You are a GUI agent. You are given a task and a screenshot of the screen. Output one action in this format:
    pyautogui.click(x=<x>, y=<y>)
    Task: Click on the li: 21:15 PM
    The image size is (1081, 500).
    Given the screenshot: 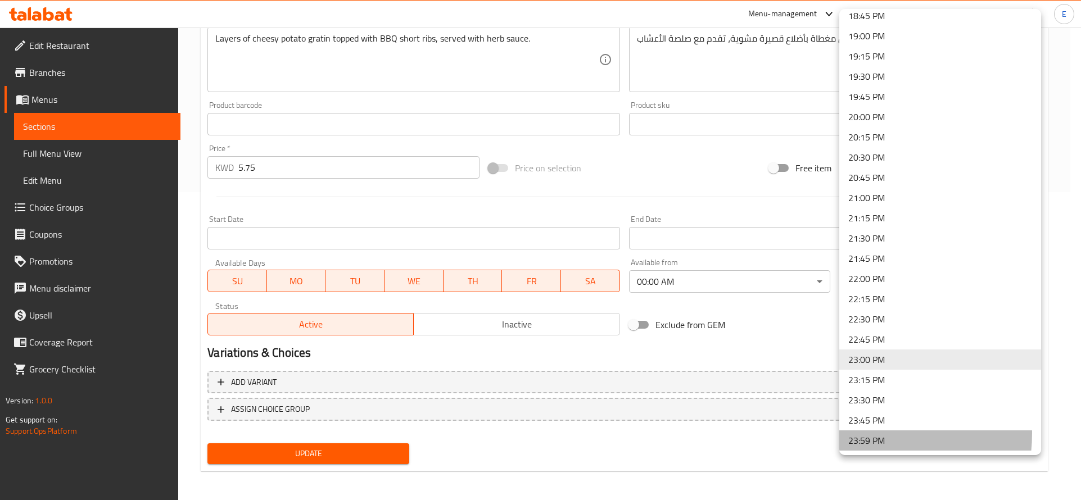 What is the action you would take?
    pyautogui.click(x=940, y=218)
    